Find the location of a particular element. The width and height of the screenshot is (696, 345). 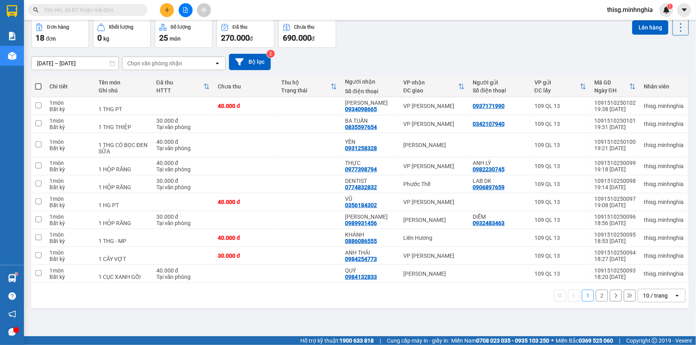

div: Khối lượng is located at coordinates (121, 27).